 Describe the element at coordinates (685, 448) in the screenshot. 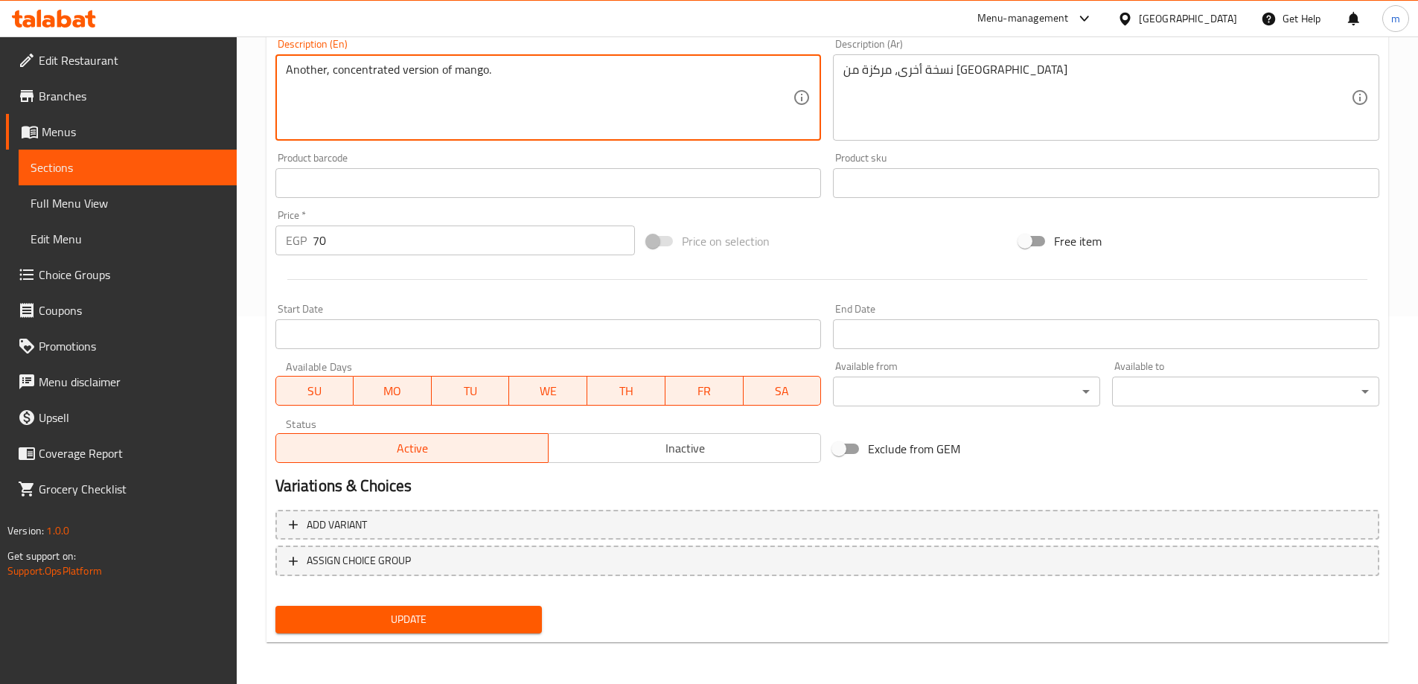

I see `span: Inactive` at that location.